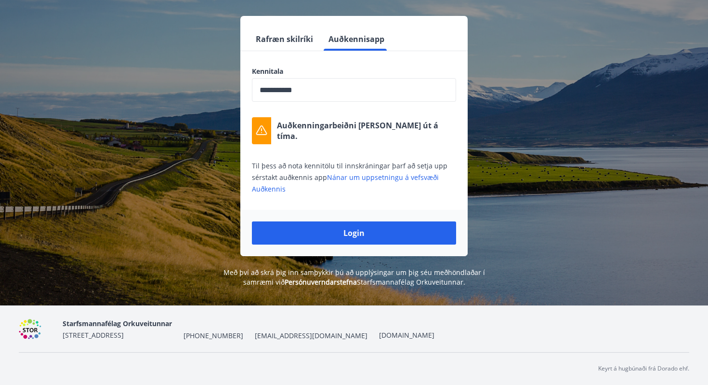 This screenshot has width=708, height=385. Describe the element at coordinates (354, 71) in the screenshot. I see `label: Kennitala` at that location.